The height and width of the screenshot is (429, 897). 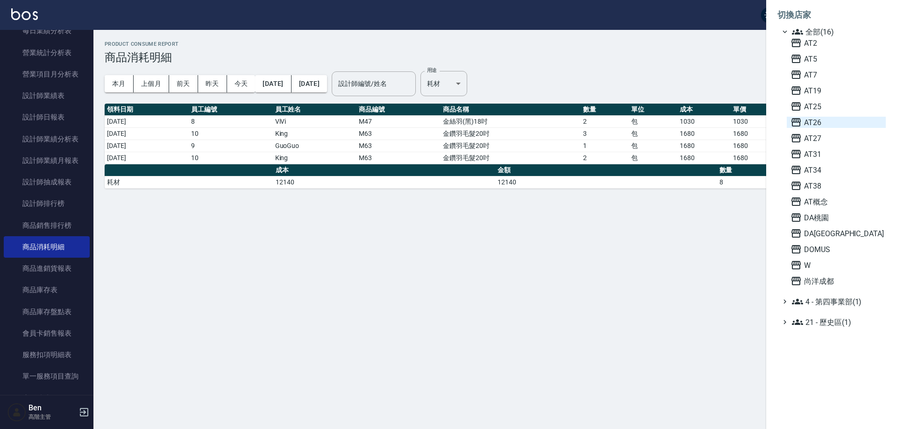 What do you see at coordinates (837, 322) in the screenshot?
I see `span: 21 - 歷史區(1)` at bounding box center [837, 322].